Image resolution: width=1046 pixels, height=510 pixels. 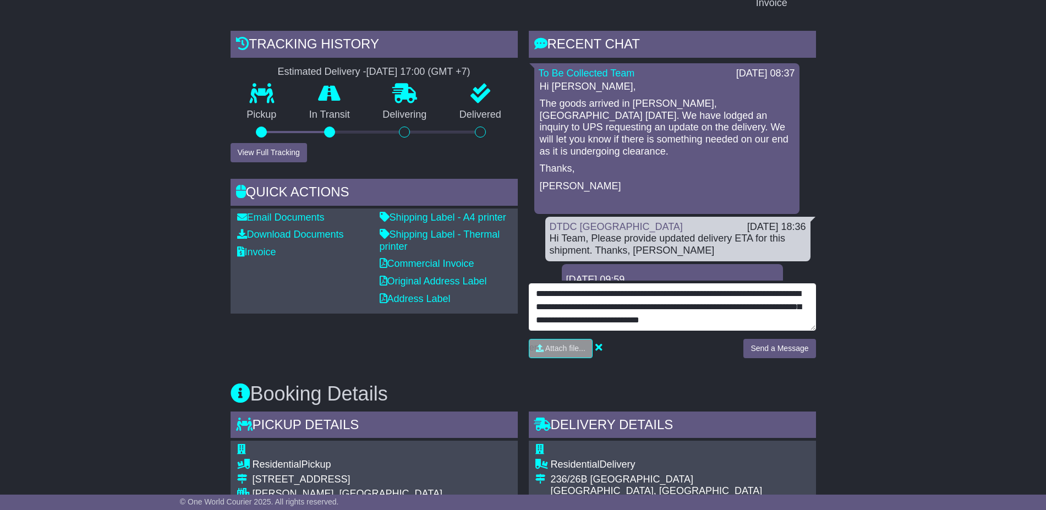 What do you see at coordinates (586, 73) in the screenshot?
I see `a: To Be Collected Team` at bounding box center [586, 73].